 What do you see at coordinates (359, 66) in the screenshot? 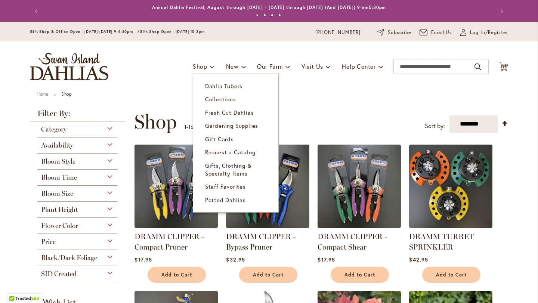
I see `span: Help Center` at bounding box center [359, 66].